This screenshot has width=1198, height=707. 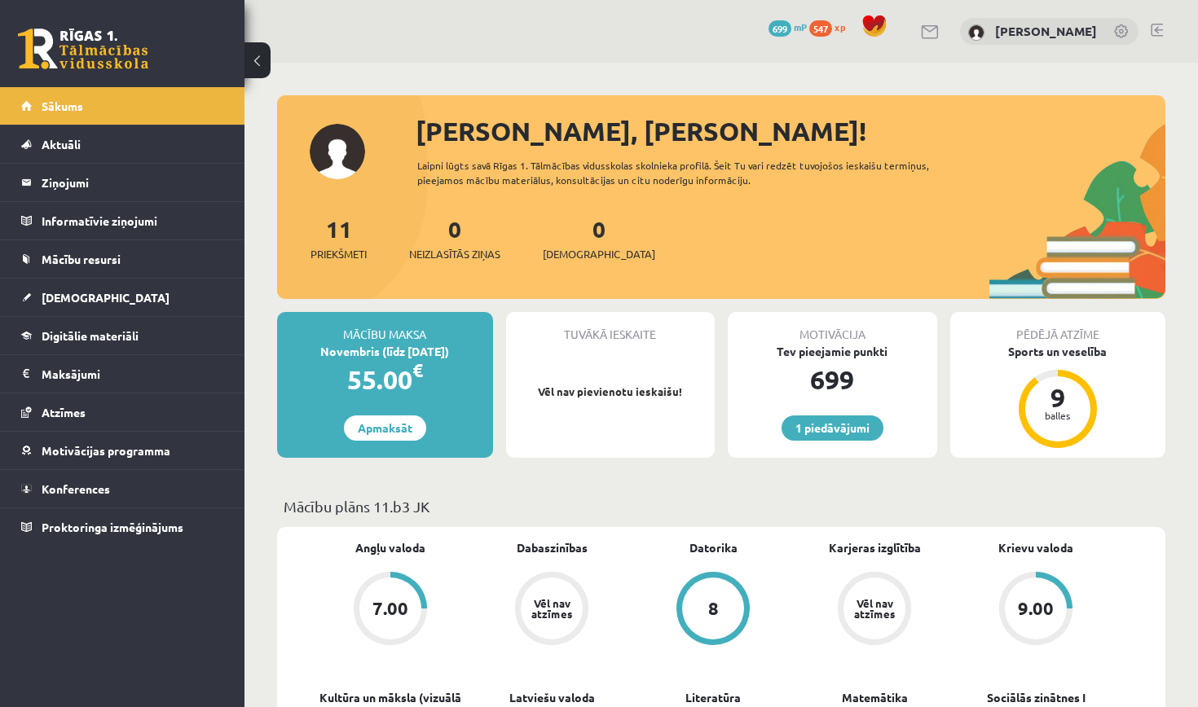 What do you see at coordinates (780, 29) in the screenshot?
I see `span: 699` at bounding box center [780, 29].